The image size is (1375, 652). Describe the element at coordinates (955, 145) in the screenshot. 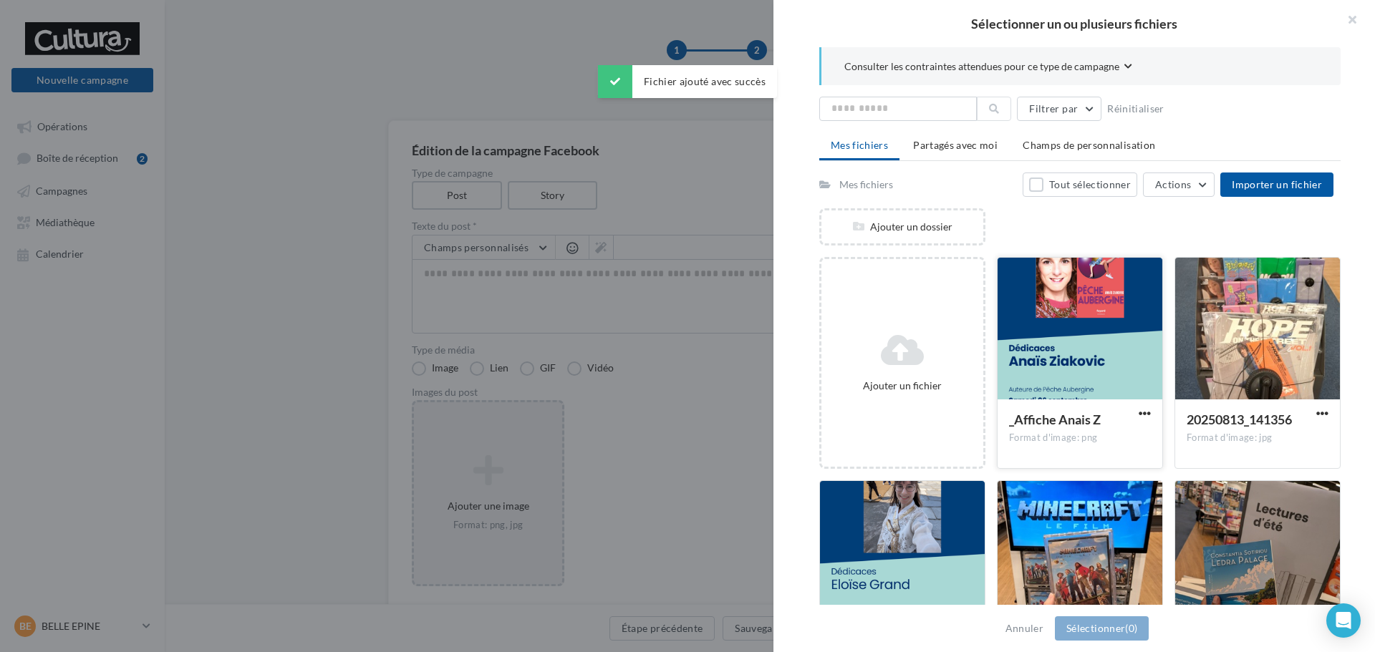

I see `span: Partagés avec moi` at that location.